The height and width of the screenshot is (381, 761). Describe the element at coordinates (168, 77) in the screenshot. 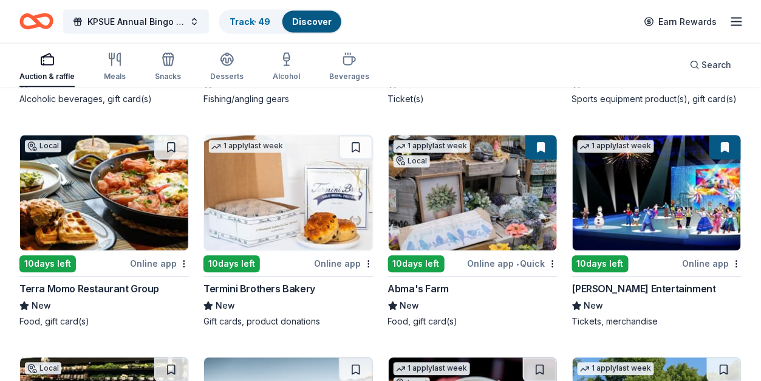

I see `div: Snacks` at that location.